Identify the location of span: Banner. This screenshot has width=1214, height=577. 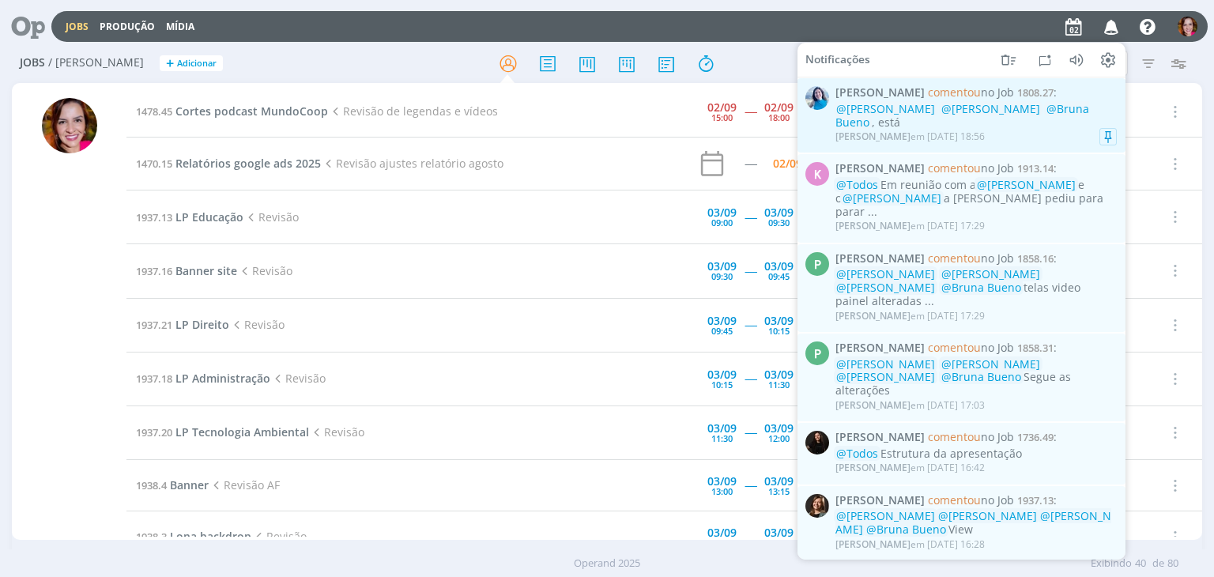
(189, 484).